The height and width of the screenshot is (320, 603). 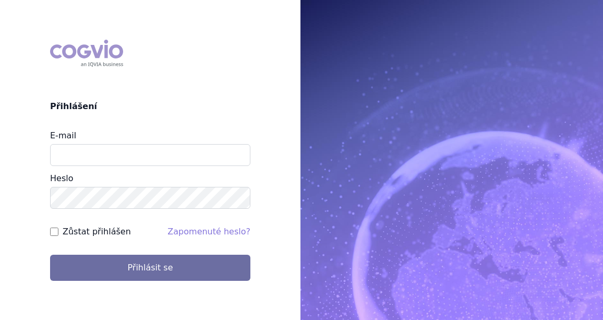 I want to click on label: Heslo, so click(x=62, y=178).